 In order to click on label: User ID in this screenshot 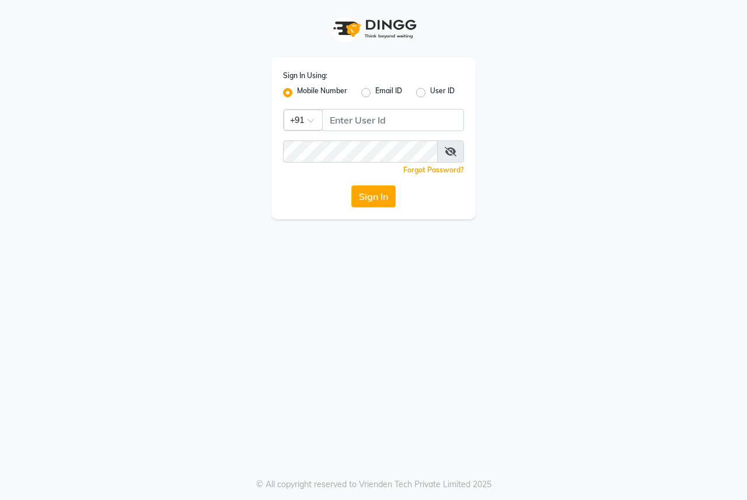, I will do `click(442, 93)`.